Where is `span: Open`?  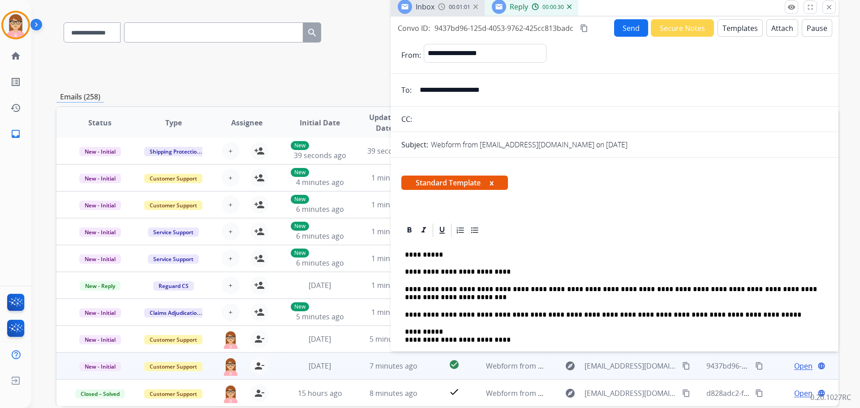 span: Open is located at coordinates (803, 366).